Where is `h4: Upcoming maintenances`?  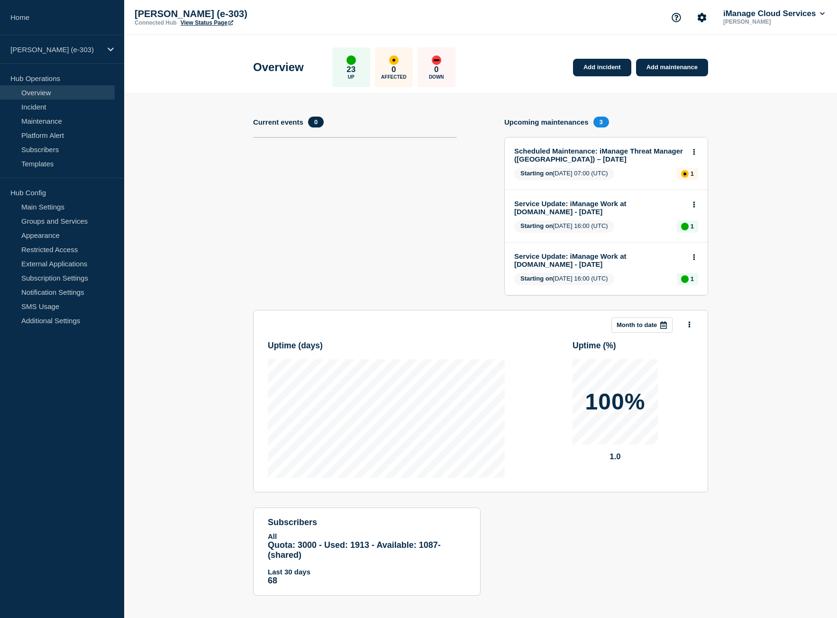
h4: Upcoming maintenances is located at coordinates (546, 122).